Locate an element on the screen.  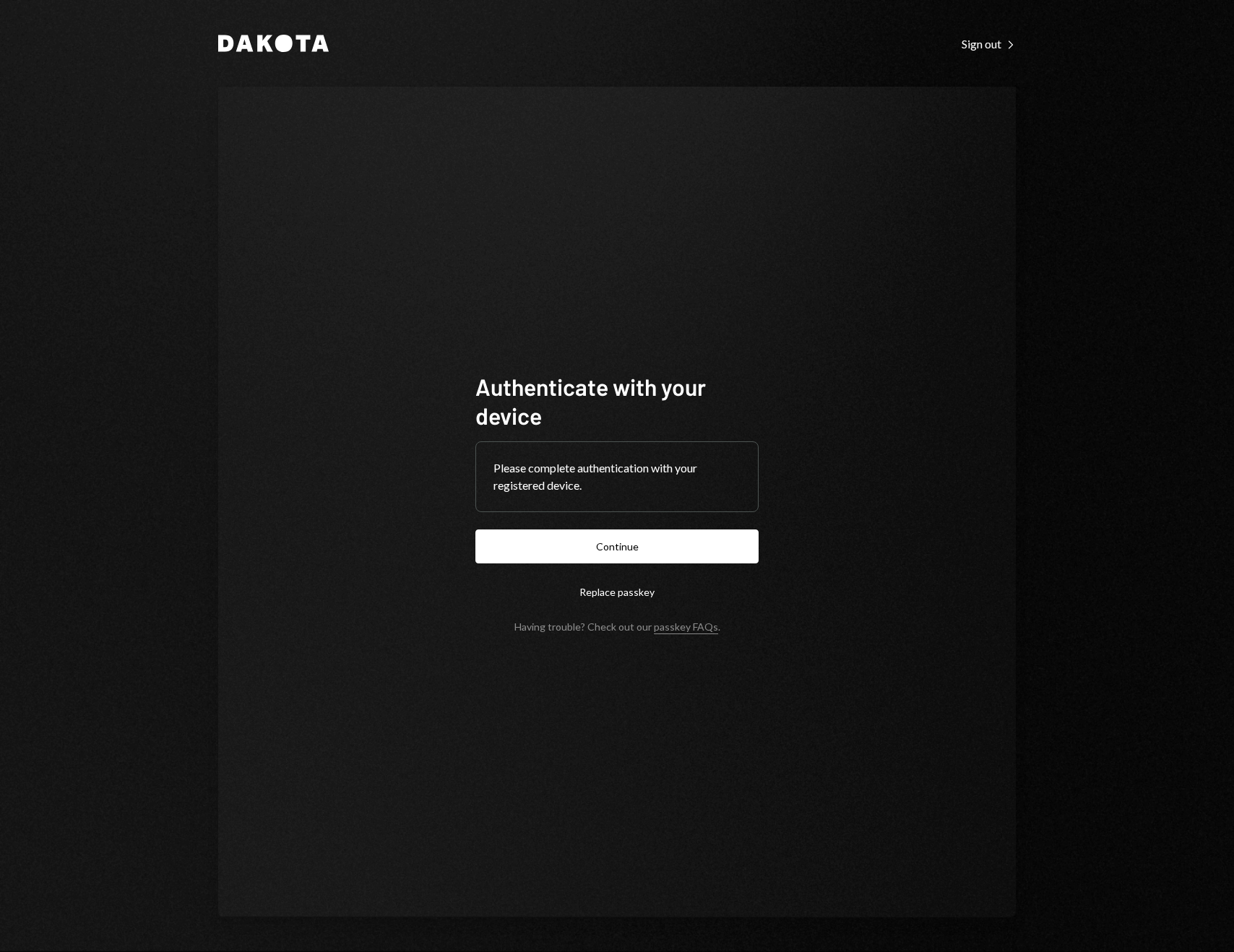
h1: Authenticate with your device is located at coordinates (617, 401).